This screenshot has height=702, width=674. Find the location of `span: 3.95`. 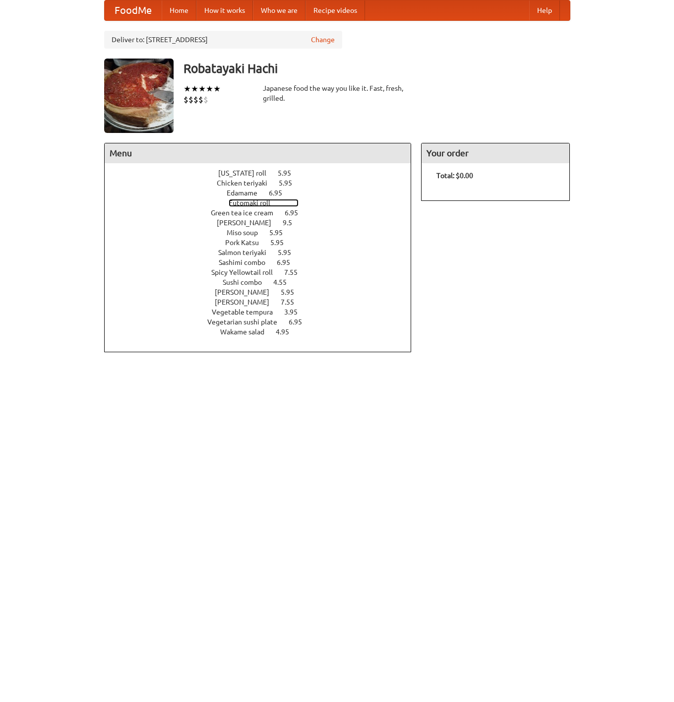

span: 3.95 is located at coordinates (296, 312).